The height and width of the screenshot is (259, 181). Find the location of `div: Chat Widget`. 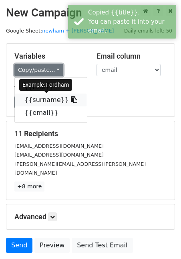

div: Chat Widget is located at coordinates (161, 239).